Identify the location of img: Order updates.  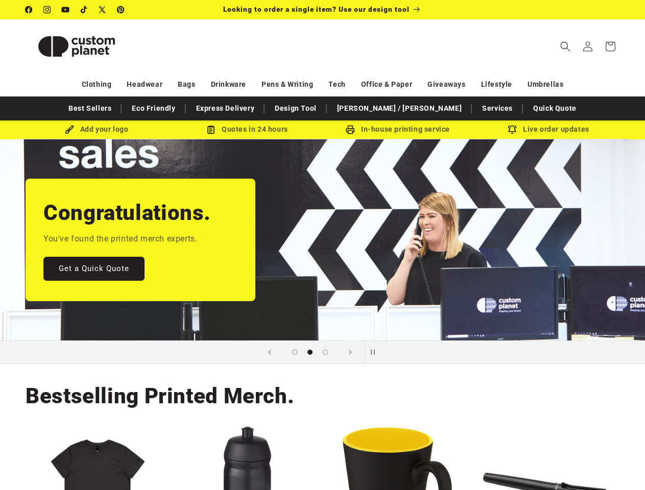
(512, 130).